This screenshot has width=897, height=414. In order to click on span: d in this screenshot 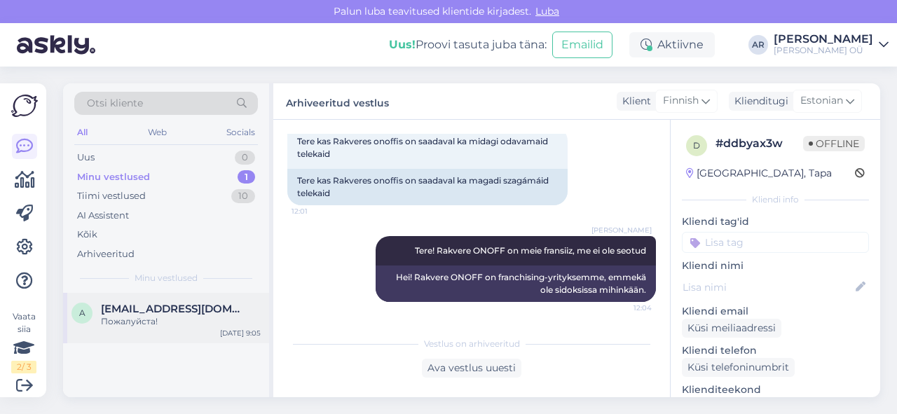, I will do `click(697, 145)`.